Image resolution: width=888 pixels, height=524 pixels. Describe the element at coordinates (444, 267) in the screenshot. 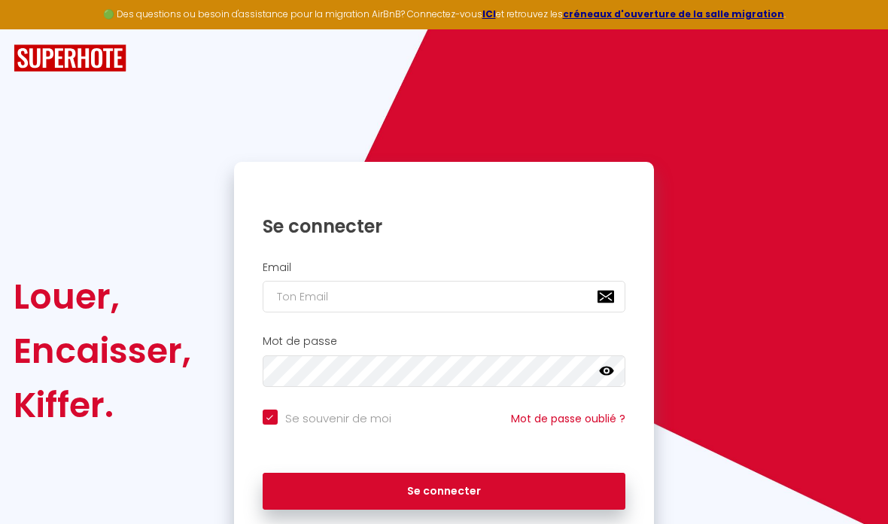

I see `h2: Email` at that location.